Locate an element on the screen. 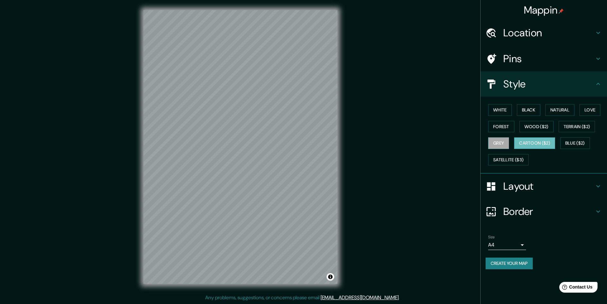  span: Contact Us is located at coordinates (30, 8).